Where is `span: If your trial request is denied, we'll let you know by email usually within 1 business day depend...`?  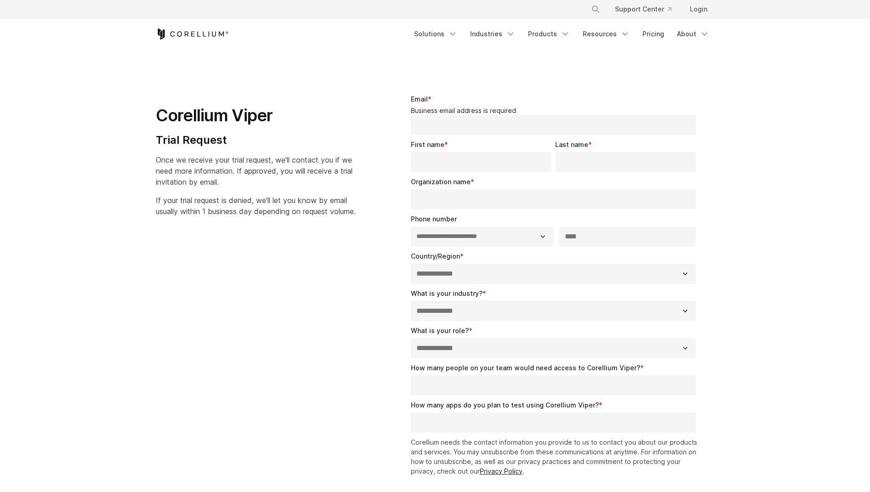
span: If your trial request is denied, we'll let you know by email usually within 1 business day depend... is located at coordinates (255, 206).